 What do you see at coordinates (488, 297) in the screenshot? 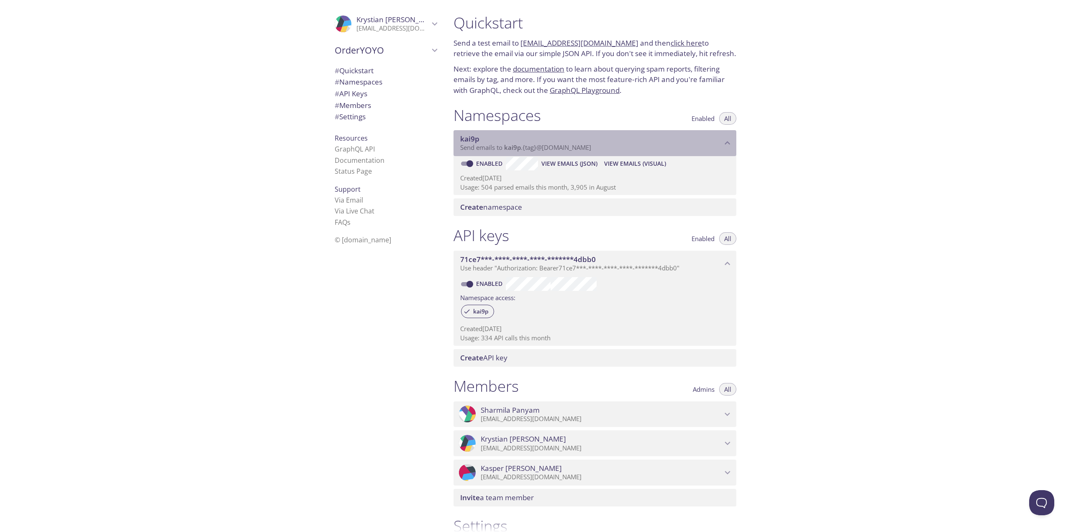
I see `label: Namespace access:` at bounding box center [488, 297].